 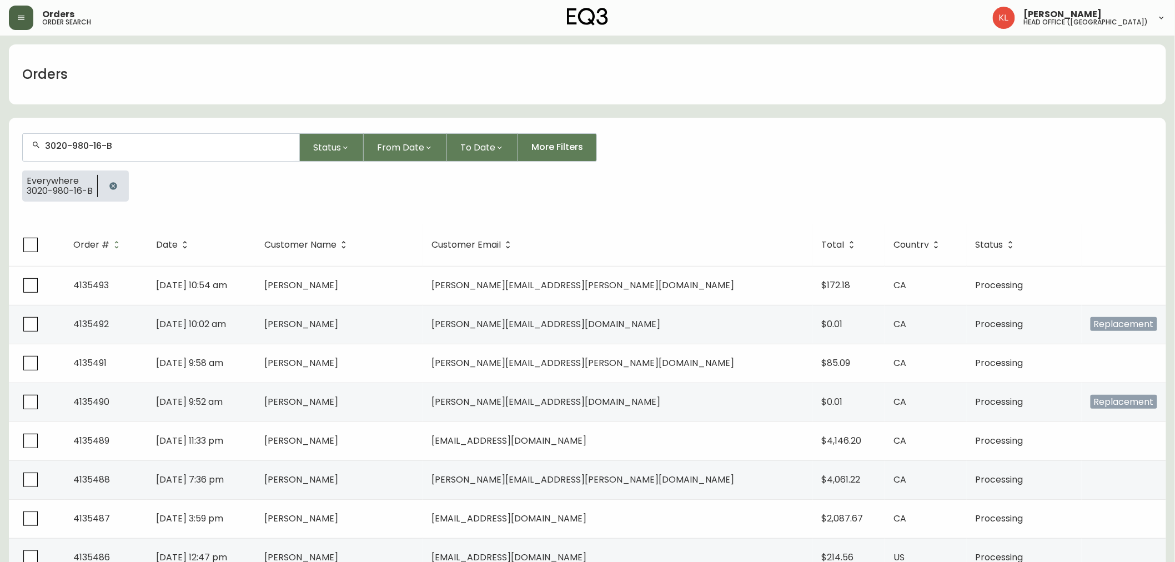 What do you see at coordinates (168, 145) in the screenshot?
I see `input: Search` at bounding box center [168, 145].